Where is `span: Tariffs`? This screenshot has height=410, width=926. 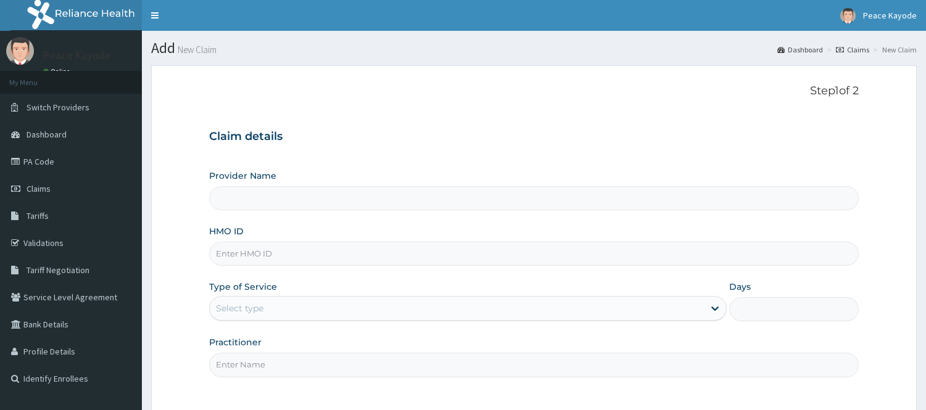
span: Tariffs is located at coordinates (38, 216).